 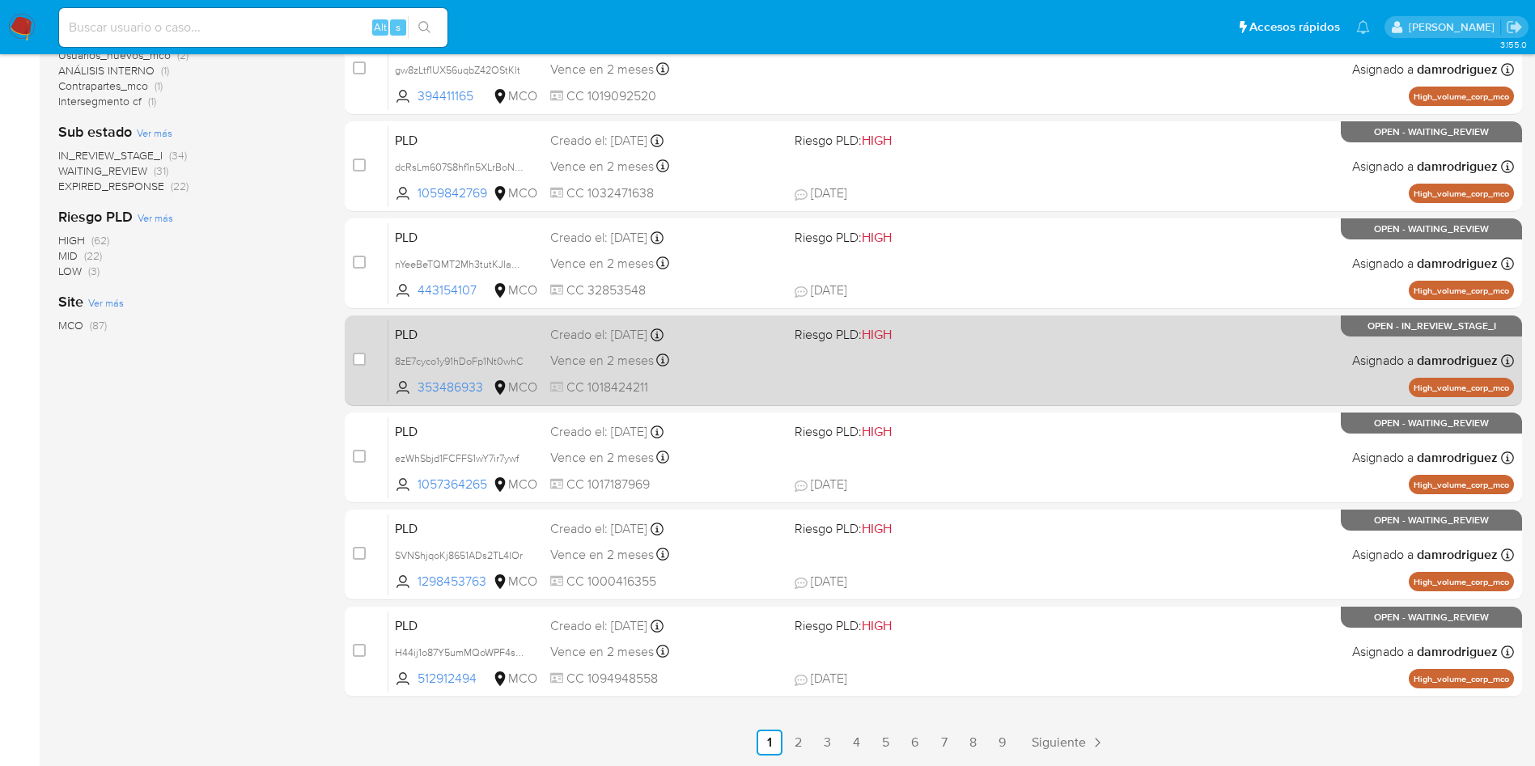 What do you see at coordinates (398, 27) in the screenshot?
I see `span: s` at bounding box center [398, 27].